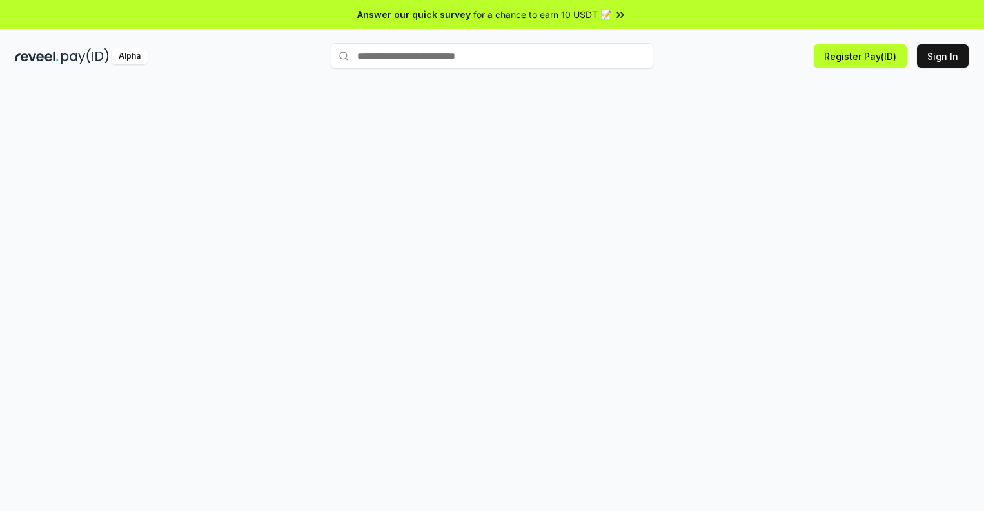 This screenshot has height=511, width=984. What do you see at coordinates (860, 56) in the screenshot?
I see `button: Register Pay(ID)` at bounding box center [860, 56].